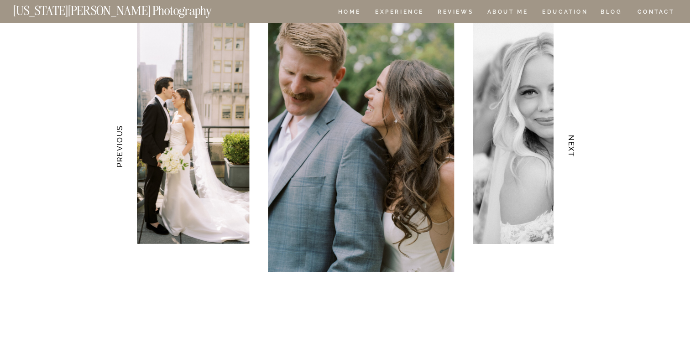  Describe the element at coordinates (571, 146) in the screenshot. I see `h3: NEXT` at that location.